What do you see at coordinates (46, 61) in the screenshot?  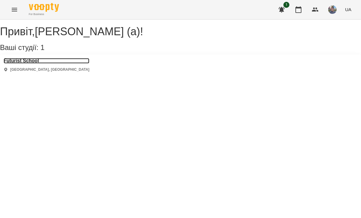 I see `h3: Futurist School` at bounding box center [46, 61].